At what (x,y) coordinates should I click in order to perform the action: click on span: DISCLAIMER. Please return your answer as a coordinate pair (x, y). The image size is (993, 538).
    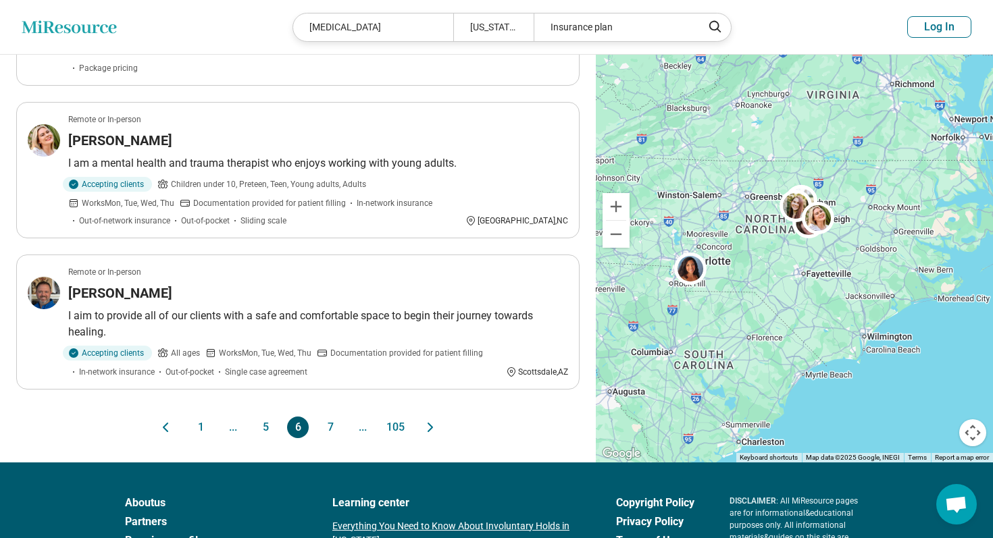
    Looking at the image, I should click on (753, 501).